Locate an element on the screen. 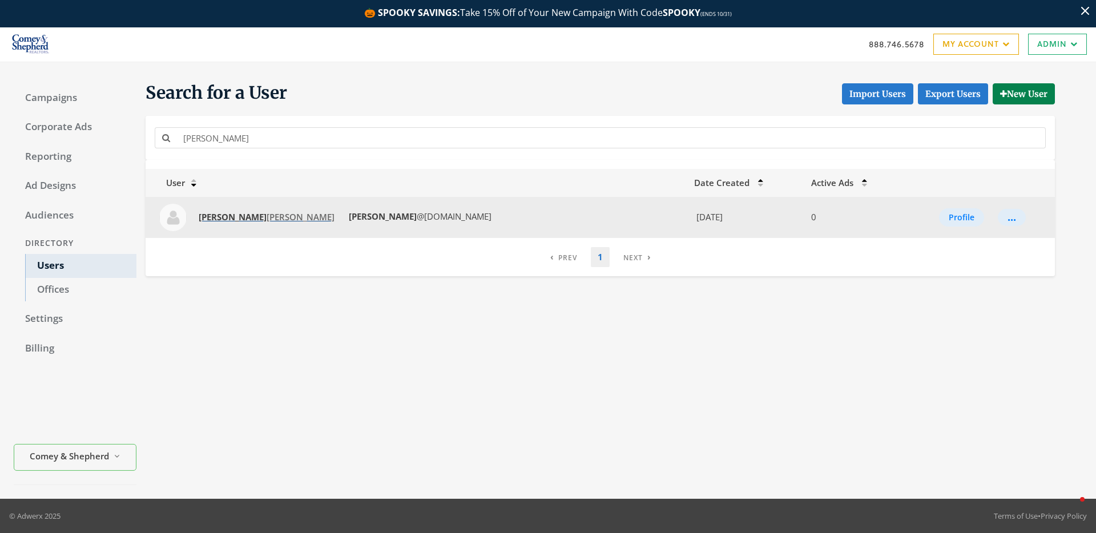  a: 1 is located at coordinates (600, 257).